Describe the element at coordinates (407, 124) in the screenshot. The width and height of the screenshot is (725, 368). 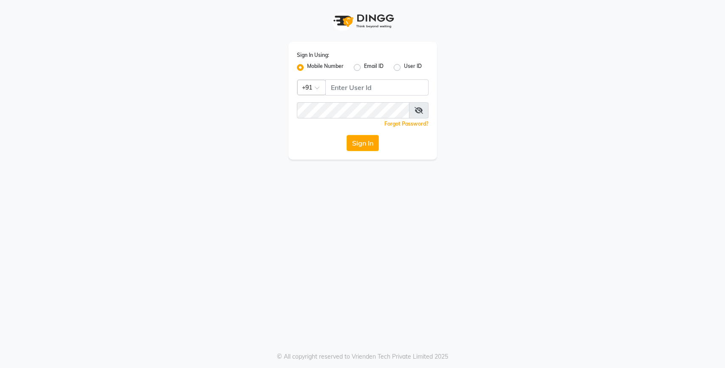
I see `a: Forgot Password?` at that location.